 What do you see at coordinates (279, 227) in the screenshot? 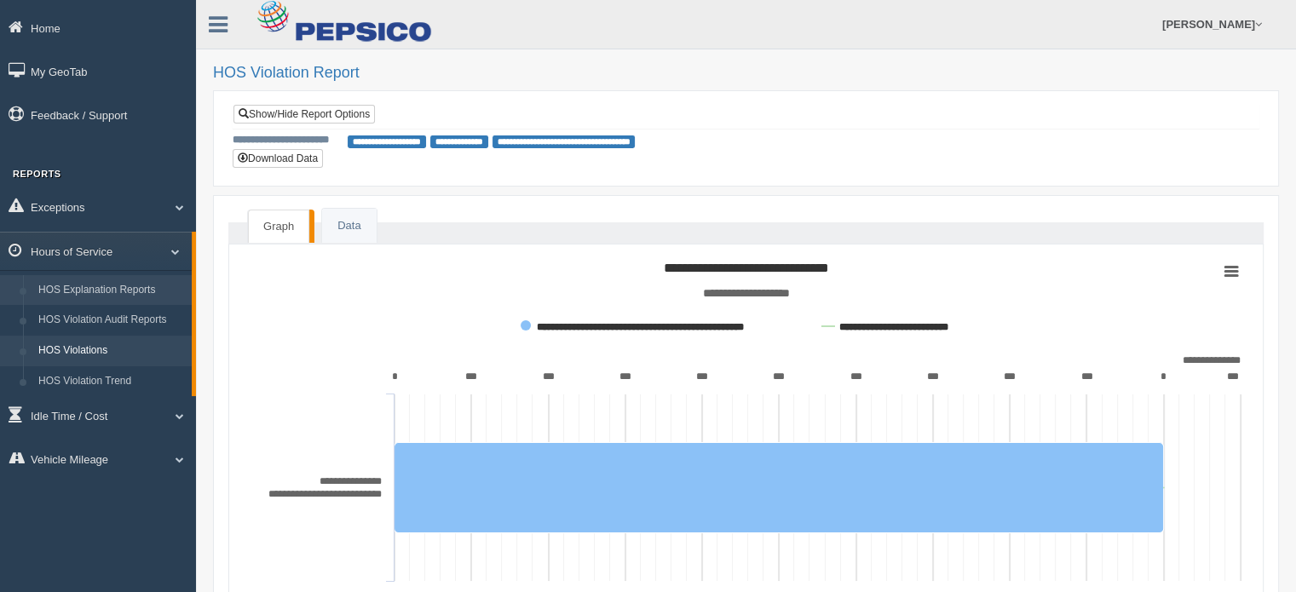
I see `a: Graph` at bounding box center [279, 227].